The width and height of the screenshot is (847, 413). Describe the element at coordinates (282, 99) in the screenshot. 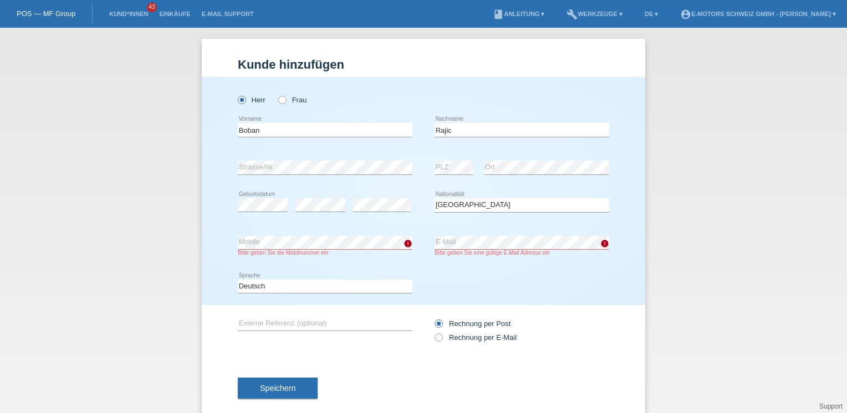

I see `input: Frau` at that location.